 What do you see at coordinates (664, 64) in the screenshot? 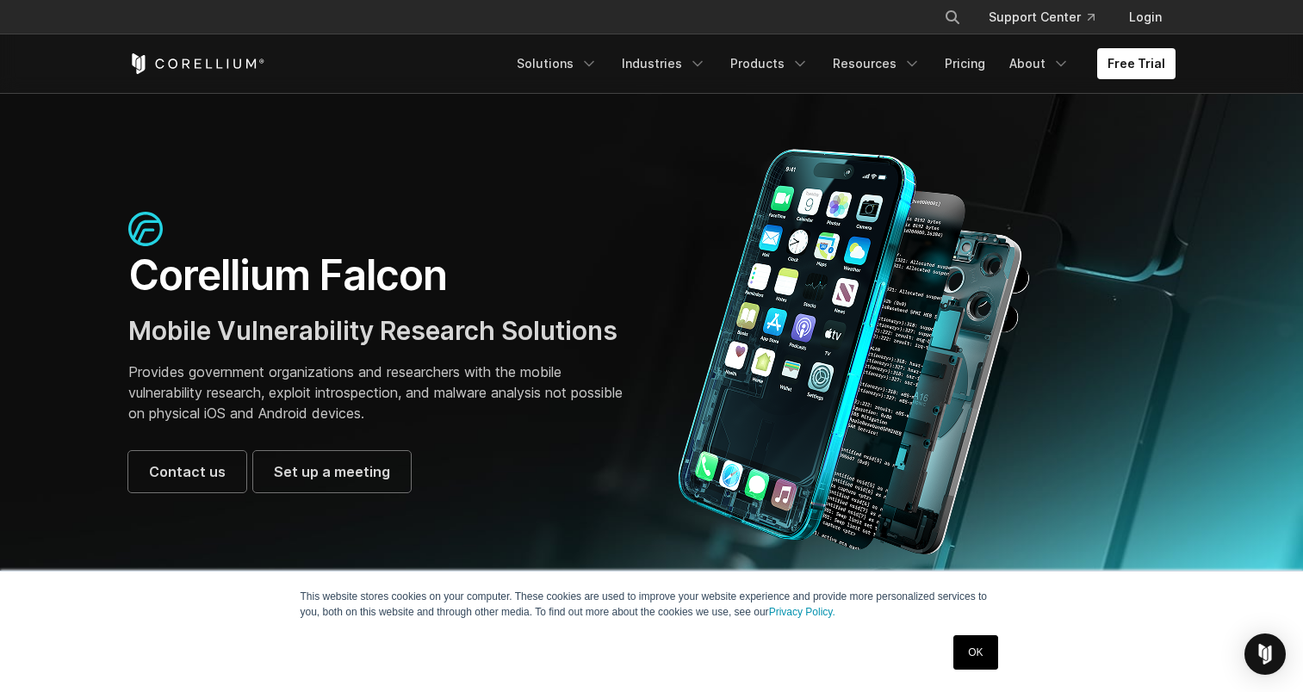
I see `a: Industries` at bounding box center [664, 64].